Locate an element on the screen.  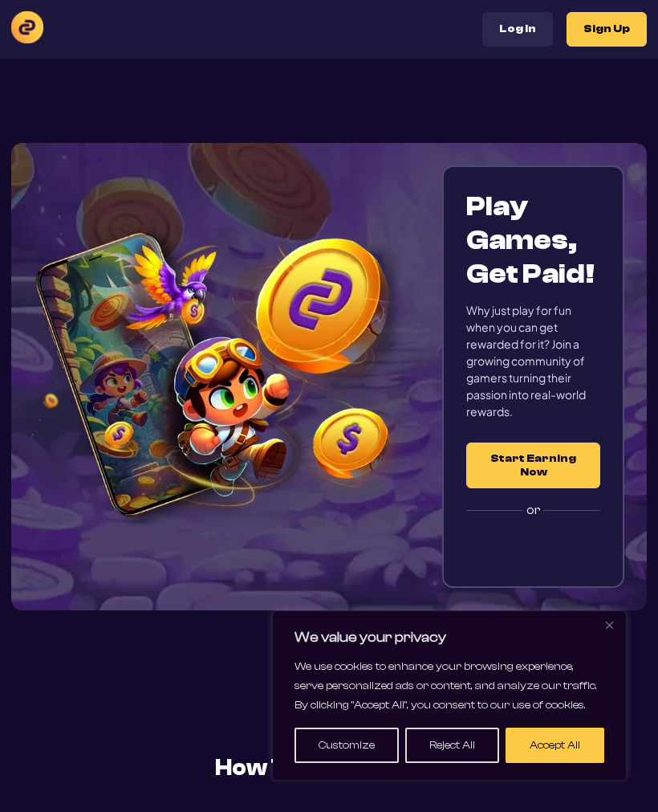
h2: How To Get Started is located at coordinates (329, 767).